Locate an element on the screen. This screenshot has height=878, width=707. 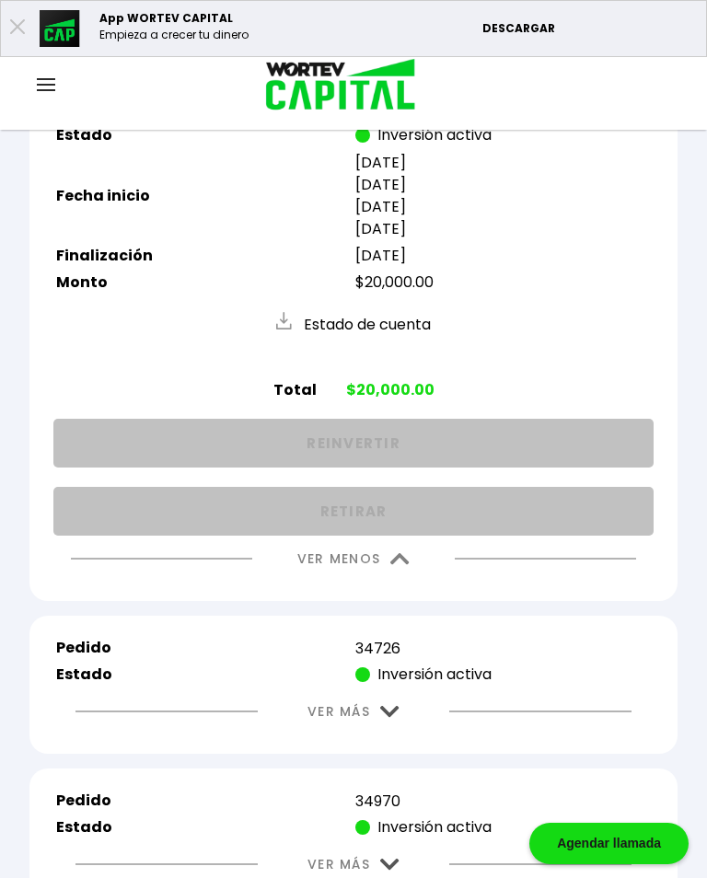
button: RETIRAR is located at coordinates (353, 511).